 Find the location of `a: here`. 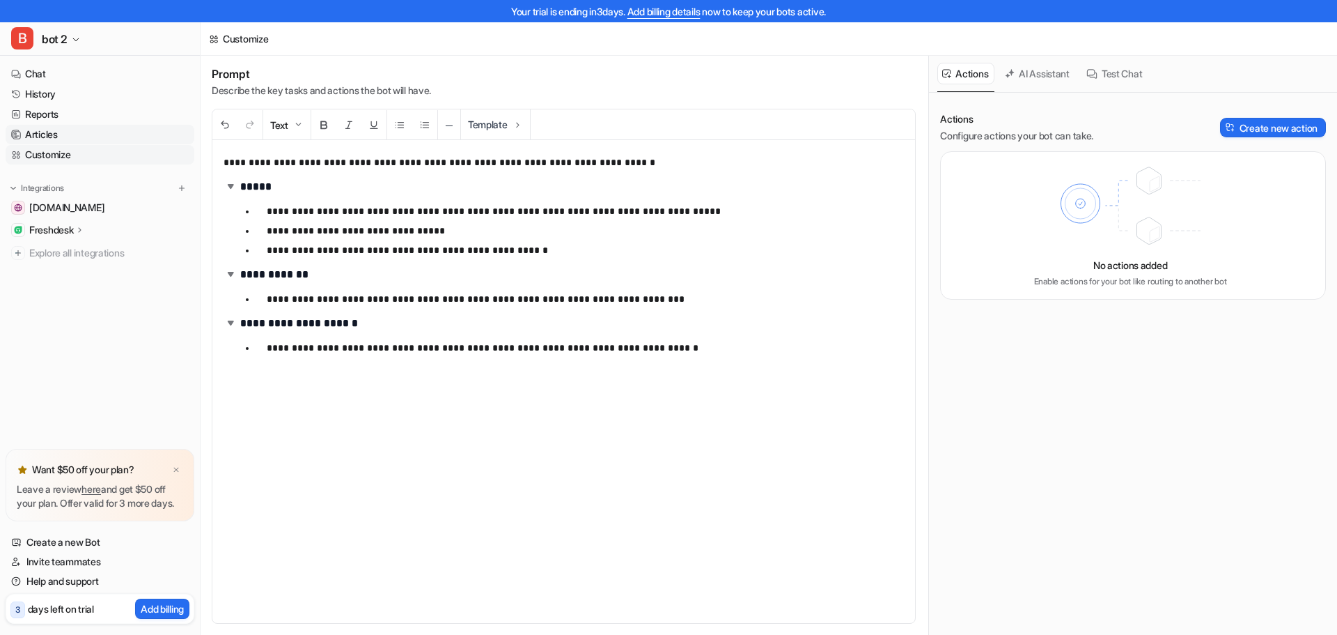

a: here is located at coordinates (91, 488).